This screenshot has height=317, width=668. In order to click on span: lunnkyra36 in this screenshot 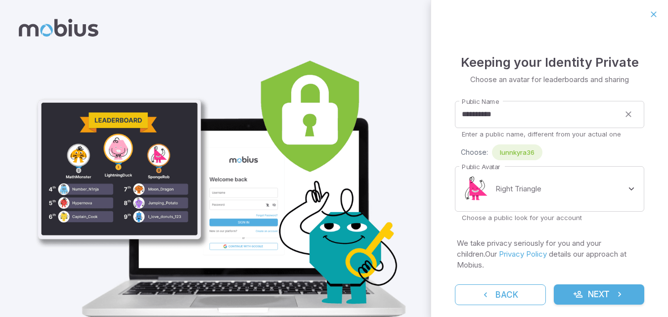, I will do `click(517, 152)`.